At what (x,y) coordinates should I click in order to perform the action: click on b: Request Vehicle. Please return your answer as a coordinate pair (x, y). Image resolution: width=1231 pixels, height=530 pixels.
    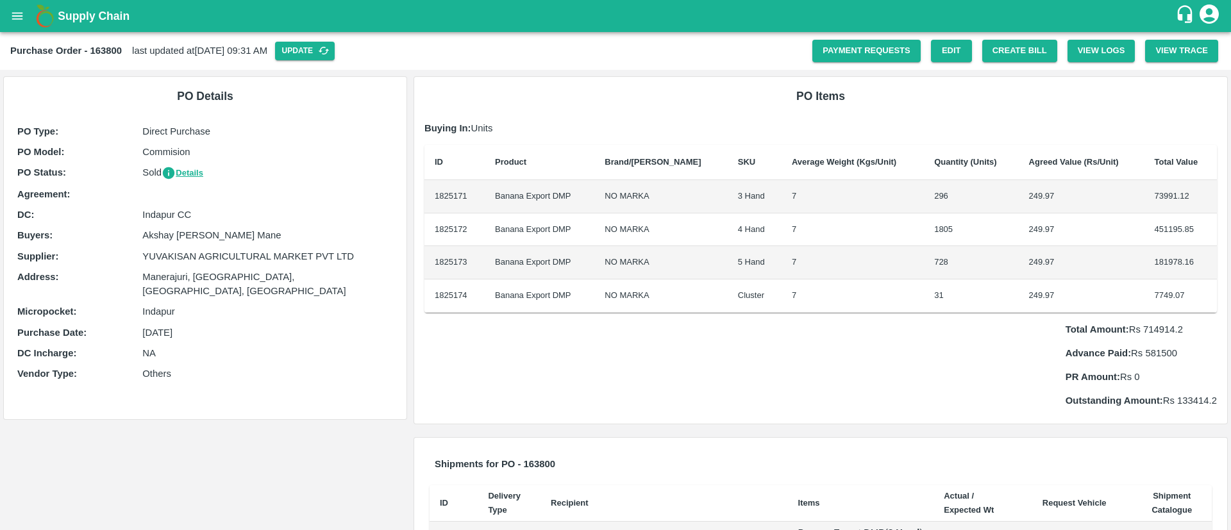
    Looking at the image, I should click on (1075, 503).